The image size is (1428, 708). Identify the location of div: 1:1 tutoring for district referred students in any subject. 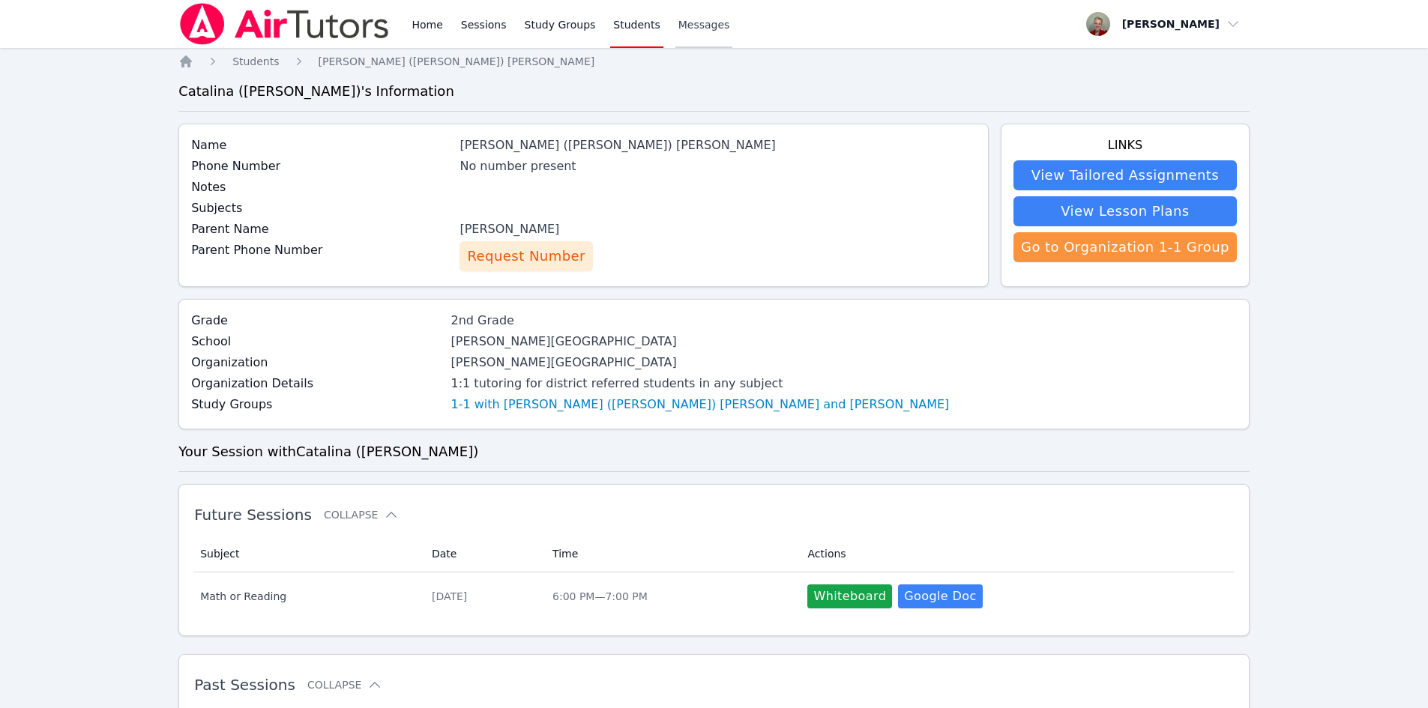
(700, 384).